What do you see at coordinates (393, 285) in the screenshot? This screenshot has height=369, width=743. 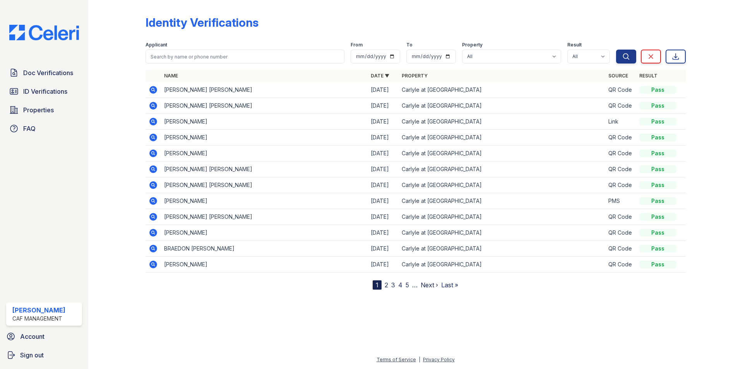 I see `a: 3` at bounding box center [393, 285].